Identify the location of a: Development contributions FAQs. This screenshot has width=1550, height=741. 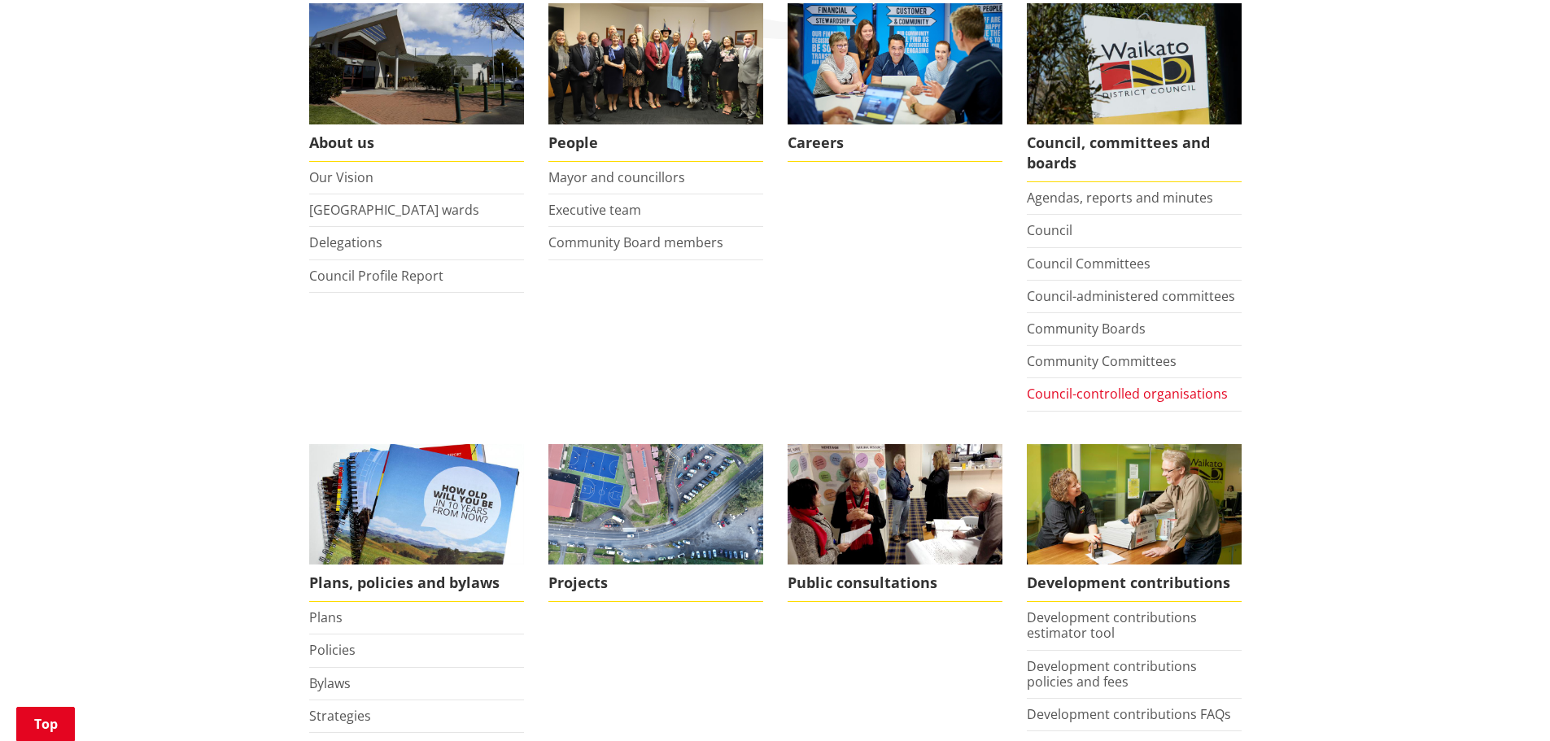
(1129, 715).